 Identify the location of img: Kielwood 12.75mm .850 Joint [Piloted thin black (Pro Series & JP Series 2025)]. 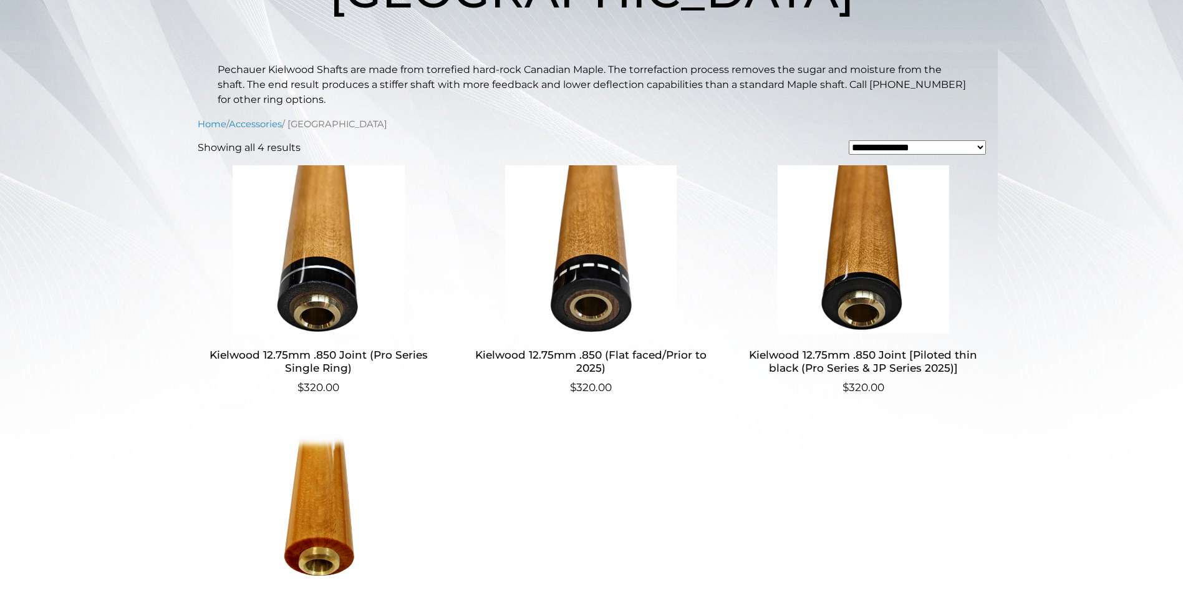
(863, 249).